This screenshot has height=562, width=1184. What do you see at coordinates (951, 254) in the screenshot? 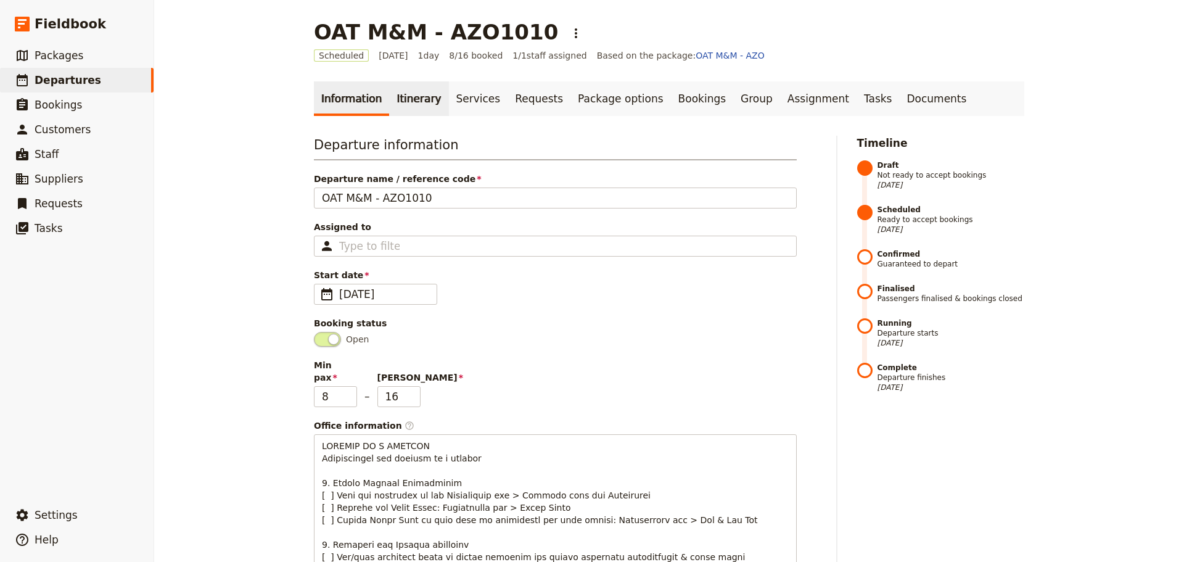
I see `strong: Confirmed` at bounding box center [951, 254].